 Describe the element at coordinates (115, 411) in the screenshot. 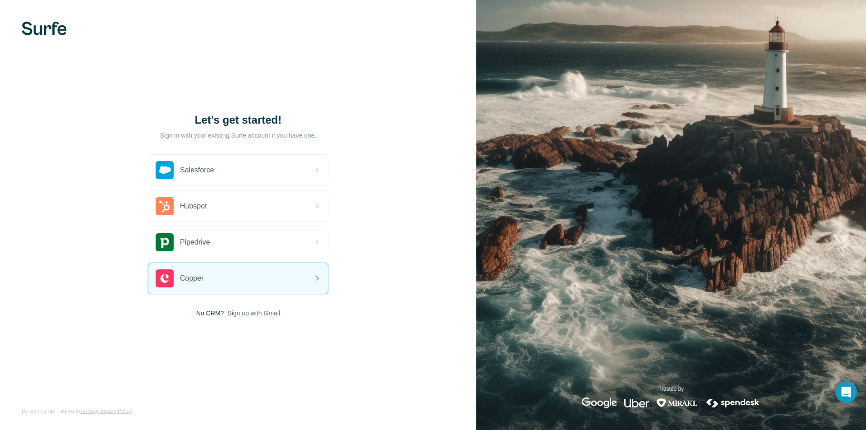

I see `a: Privacy Policy` at that location.